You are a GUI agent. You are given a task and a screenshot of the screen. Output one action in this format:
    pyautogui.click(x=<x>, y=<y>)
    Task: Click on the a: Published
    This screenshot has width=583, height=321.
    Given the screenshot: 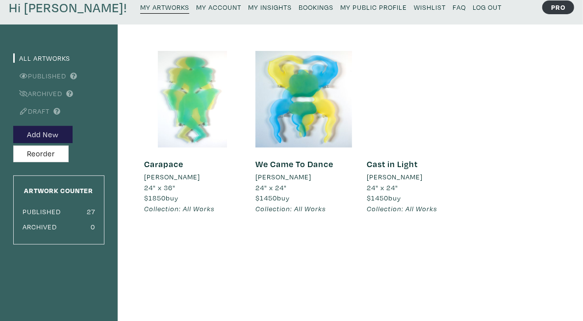 What is the action you would take?
    pyautogui.click(x=40, y=76)
    